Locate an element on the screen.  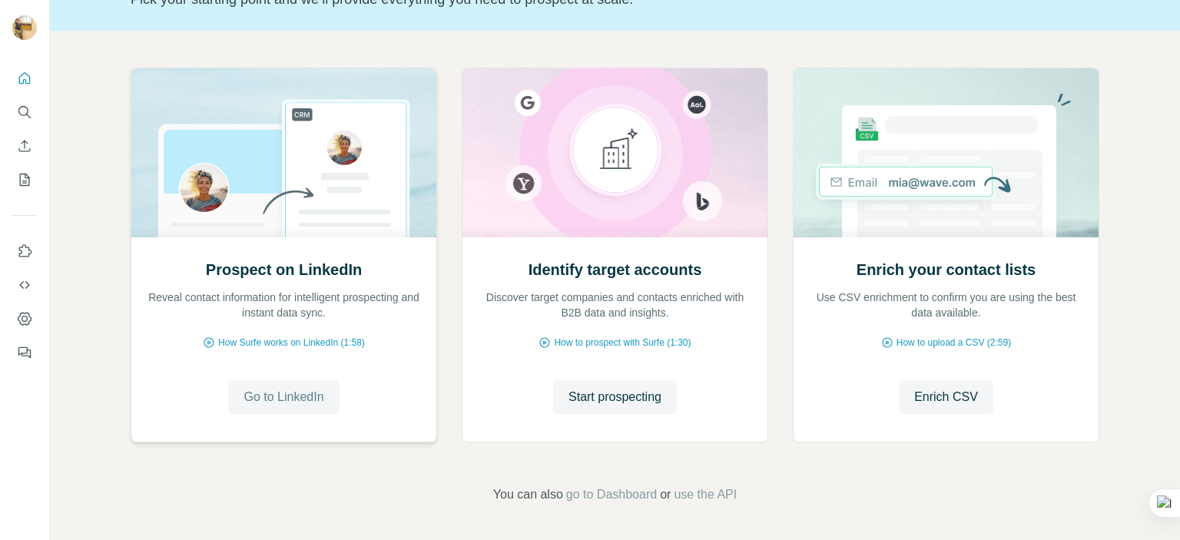
span: Enrich CSV is located at coordinates (946, 397).